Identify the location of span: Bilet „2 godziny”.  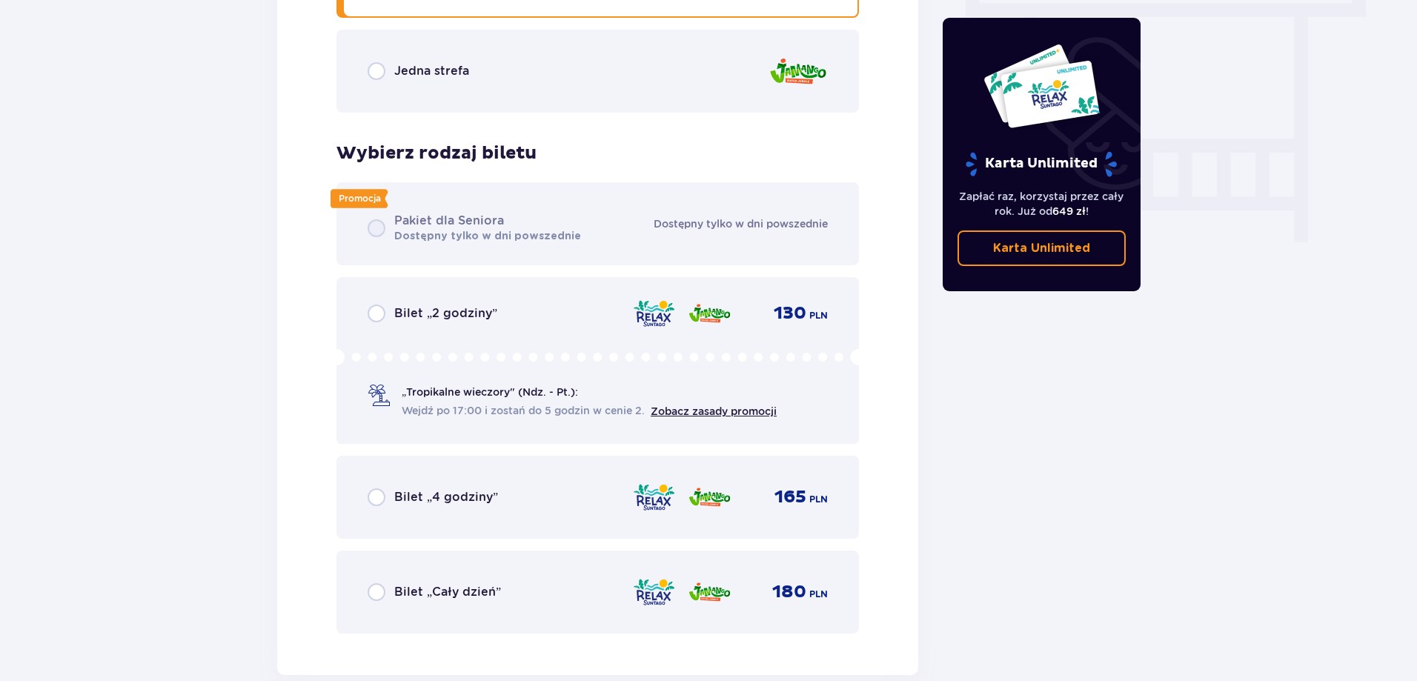
(445, 313).